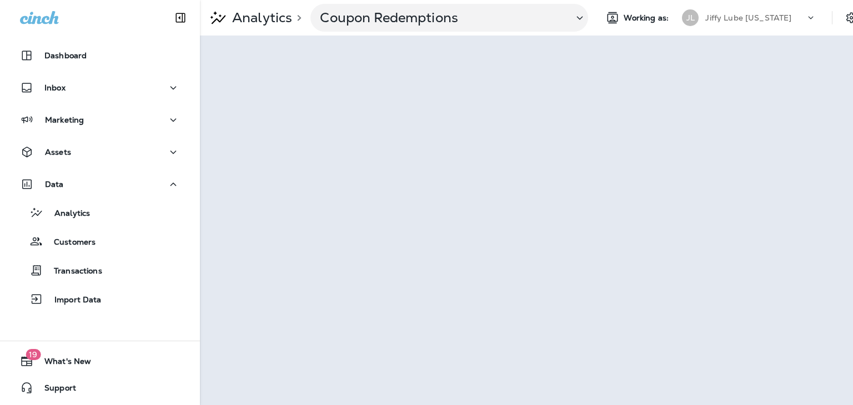  What do you see at coordinates (100, 152) in the screenshot?
I see `button: Assets` at bounding box center [100, 152].